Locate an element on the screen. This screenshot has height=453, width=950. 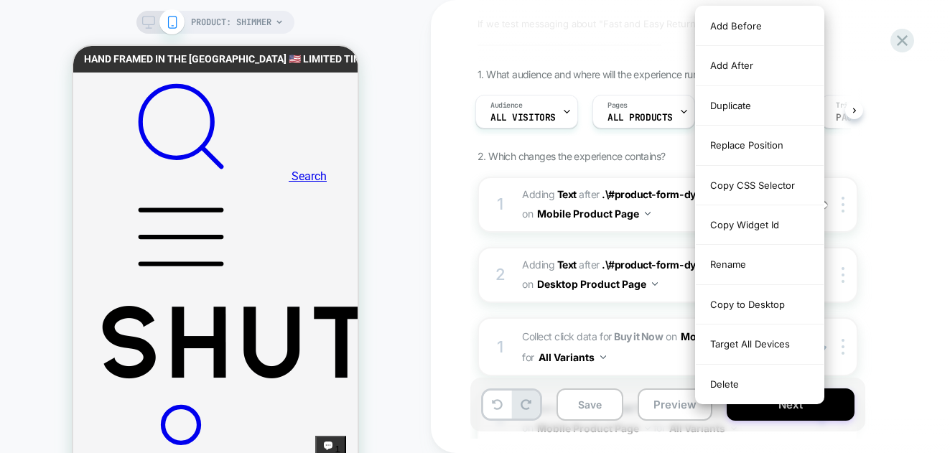
div: Replace Position is located at coordinates (760, 145).